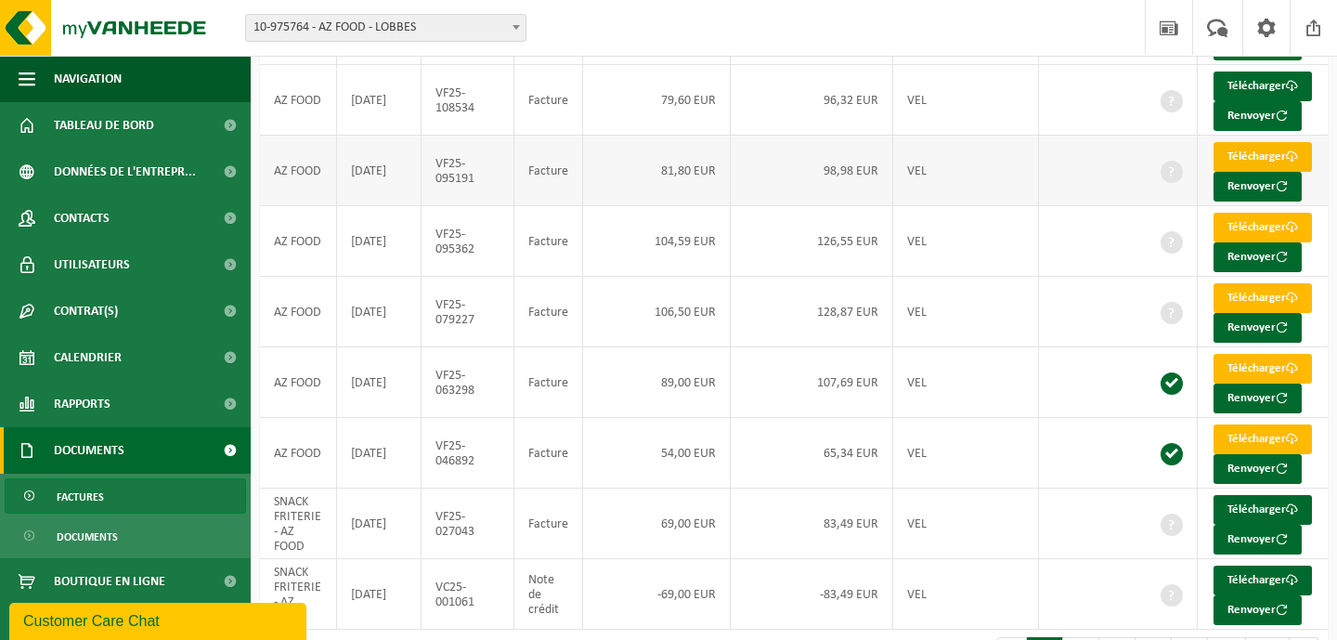  What do you see at coordinates (125, 496) in the screenshot?
I see `a: Factures` at bounding box center [125, 496].